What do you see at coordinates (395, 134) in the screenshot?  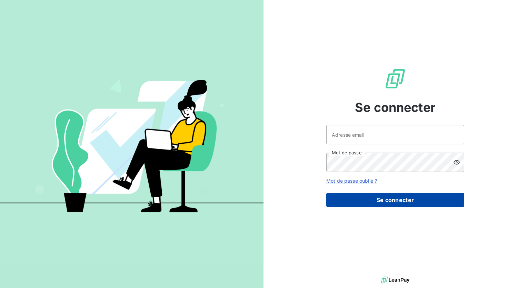 I see `input: placeholder` at bounding box center [395, 134].